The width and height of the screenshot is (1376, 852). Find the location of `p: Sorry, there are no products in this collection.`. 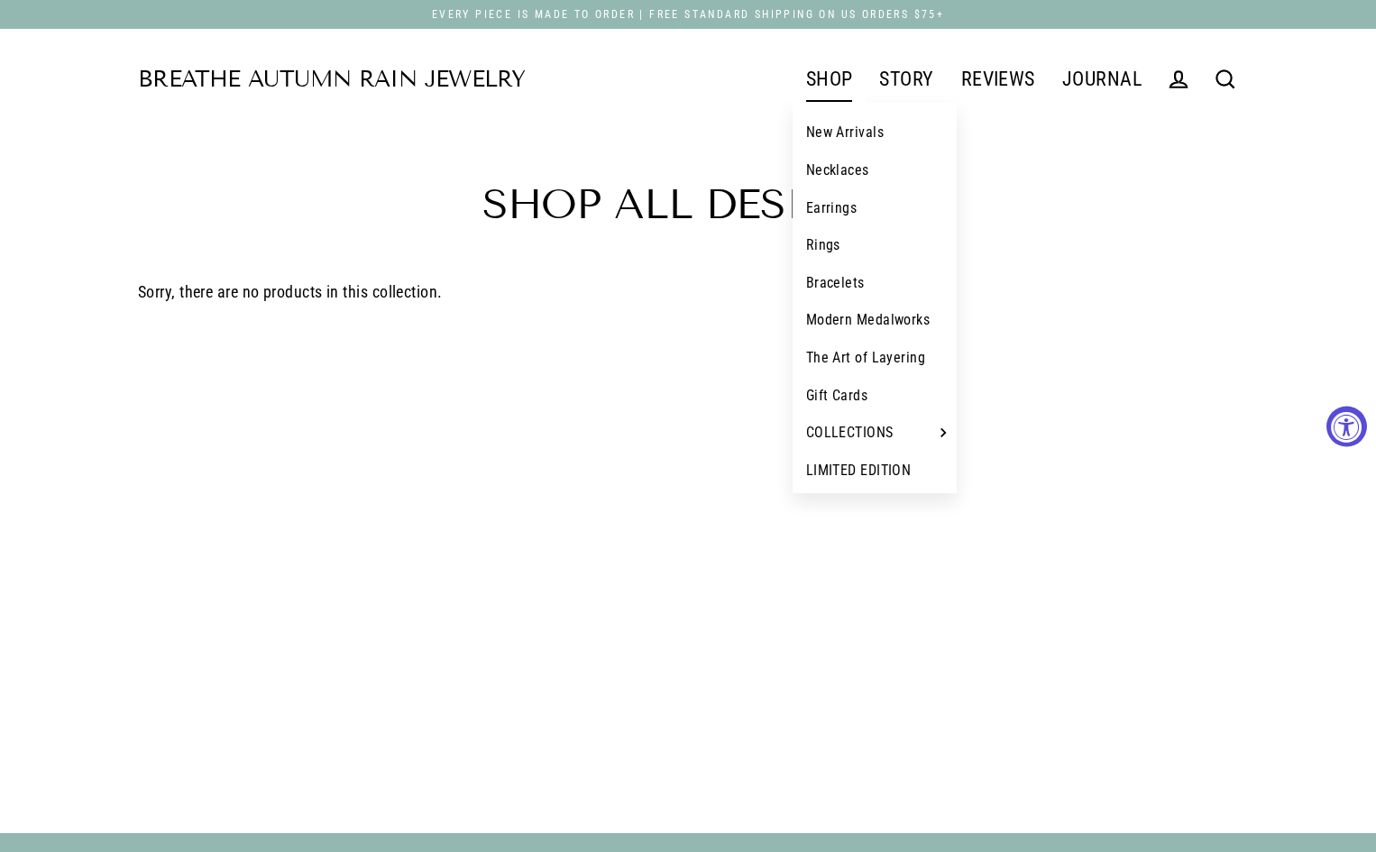

p: Sorry, there are no products in this collection. is located at coordinates (688, 292).